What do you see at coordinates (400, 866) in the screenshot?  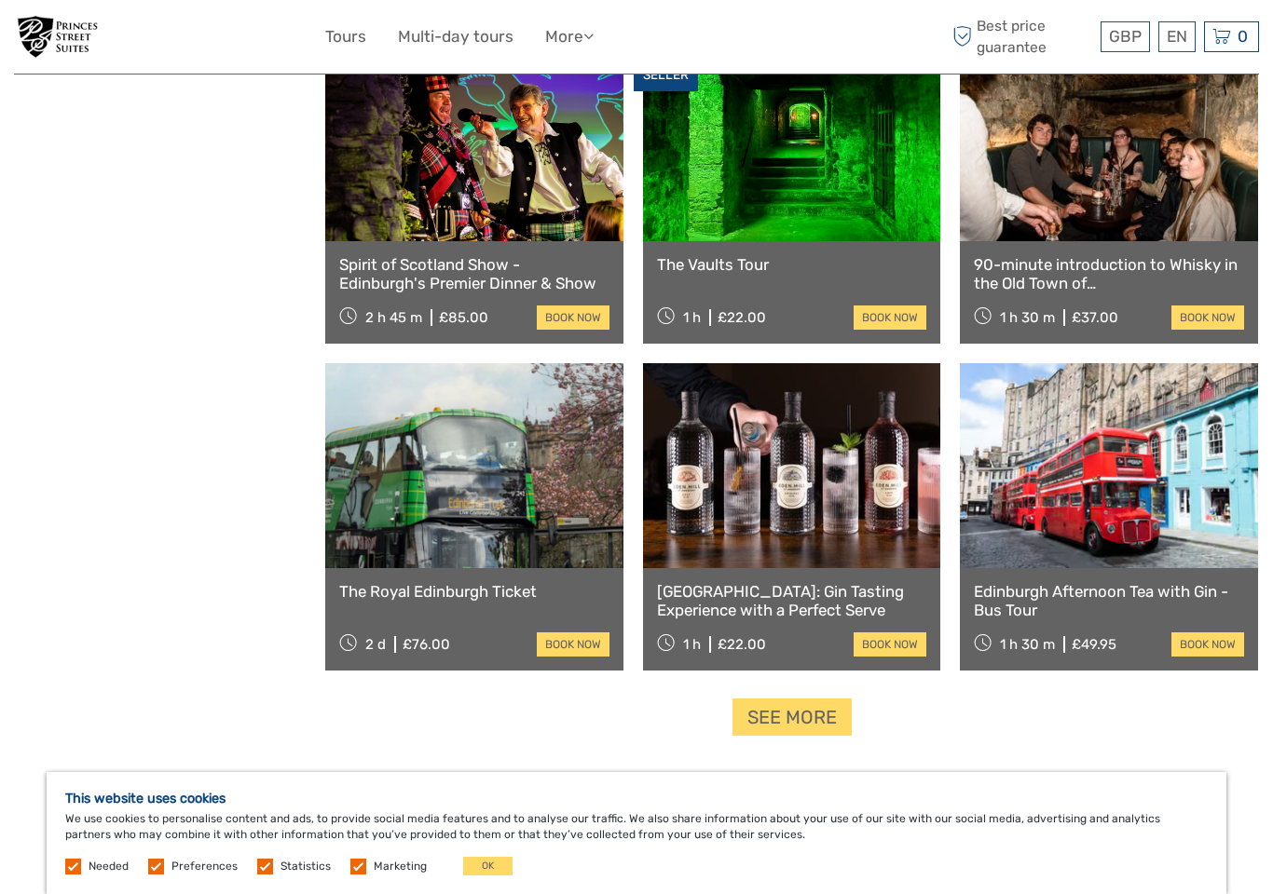 I see `label: Marketing` at bounding box center [400, 866].